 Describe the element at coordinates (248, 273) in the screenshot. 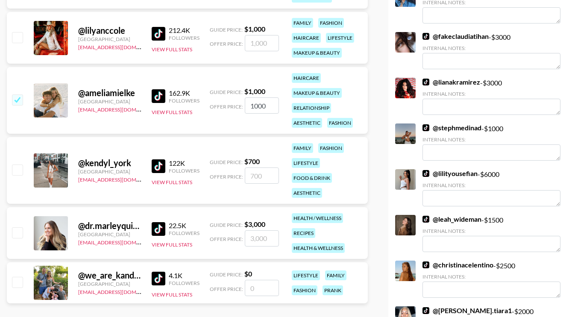

I see `strong: $ 0` at that location.